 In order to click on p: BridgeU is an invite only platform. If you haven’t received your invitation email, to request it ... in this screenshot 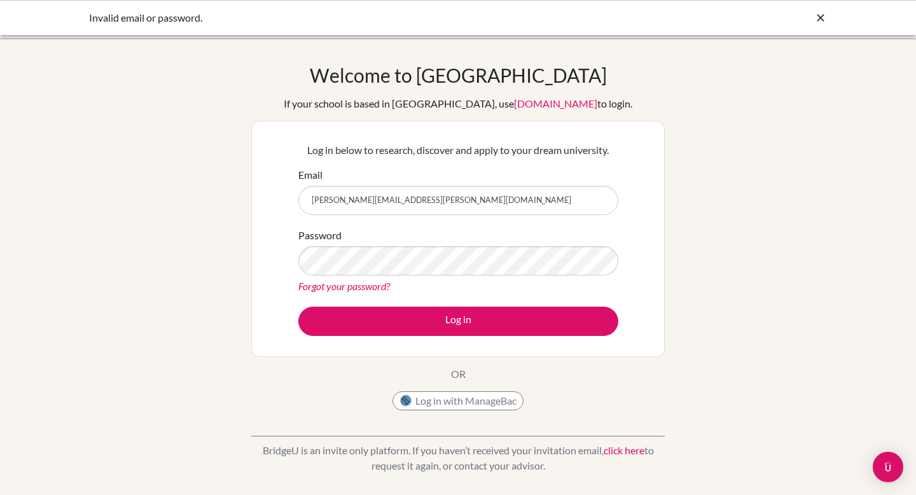, I will do `click(458, 458)`.